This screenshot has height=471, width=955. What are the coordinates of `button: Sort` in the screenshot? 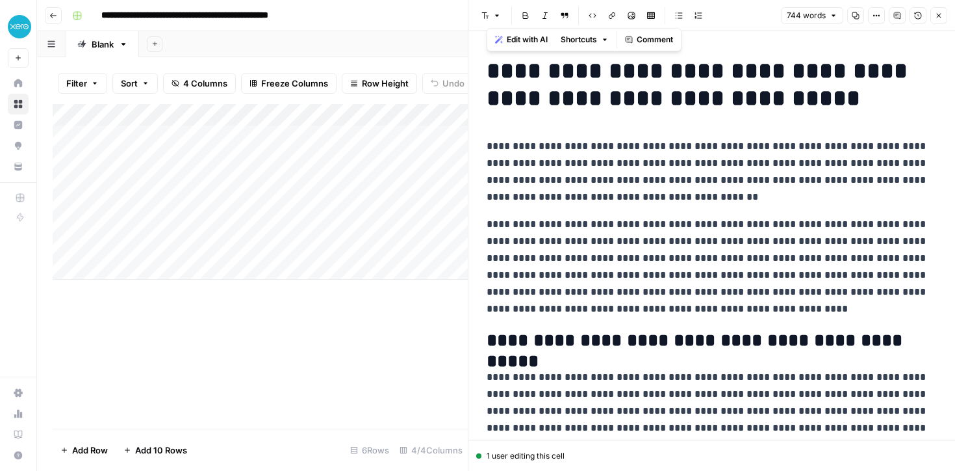 It's located at (135, 83).